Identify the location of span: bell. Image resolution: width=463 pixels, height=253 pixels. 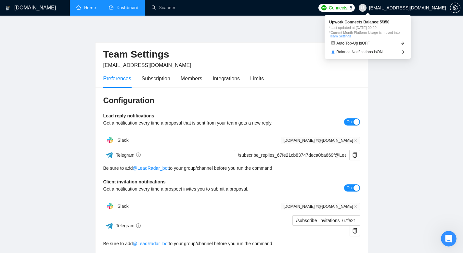
(333, 52).